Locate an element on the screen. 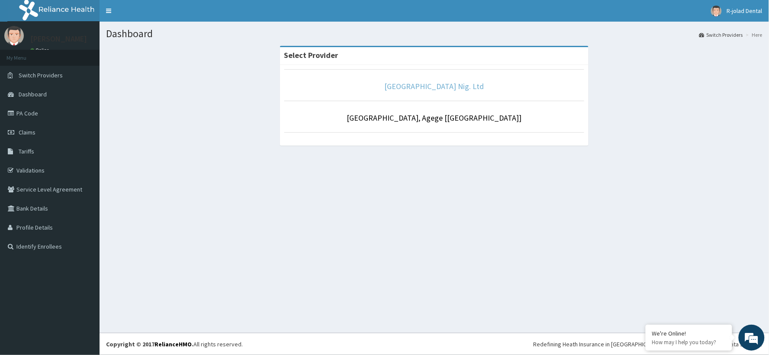 This screenshot has height=355, width=769. strong: Copyright © 2017 . is located at coordinates (150, 344).